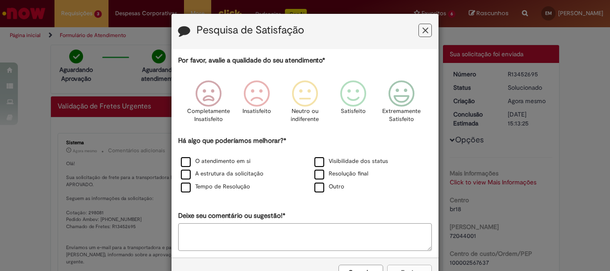 Image resolution: width=610 pixels, height=271 pixels. I want to click on label: Deixe seu comentário ou sugestão!*, so click(232, 216).